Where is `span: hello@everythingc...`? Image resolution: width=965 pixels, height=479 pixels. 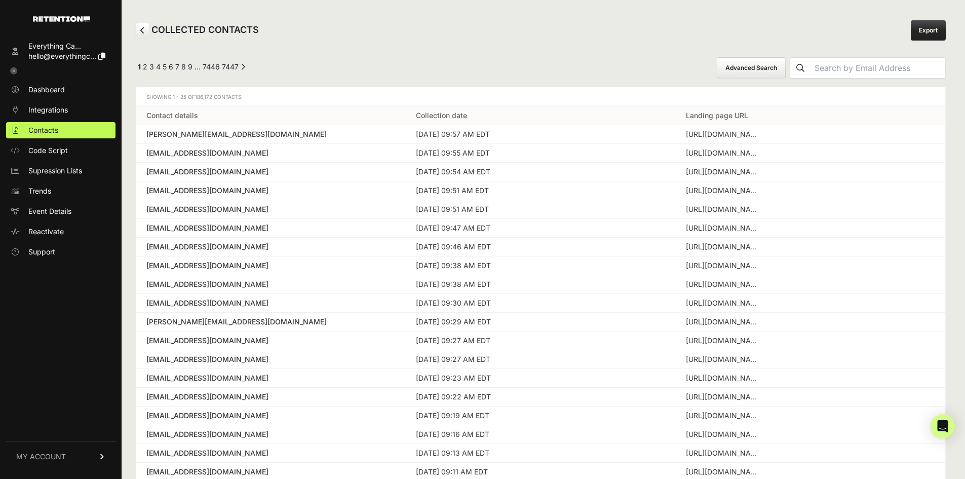
span: hello@everythingc... is located at coordinates (62, 56).